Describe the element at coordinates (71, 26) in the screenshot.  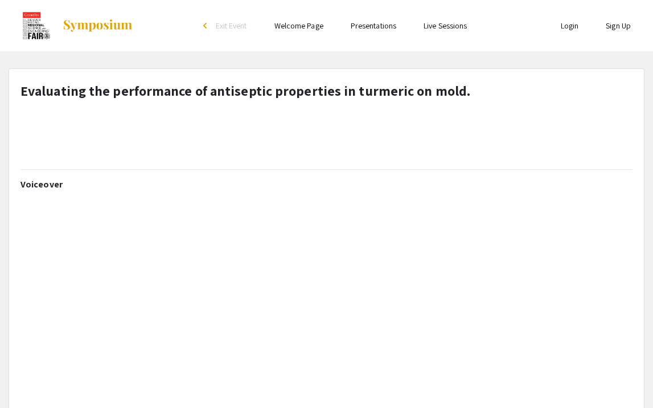
I see `a: The 2024 CoorsTek Denver Metro Regional Science and Engineering Fair` at that location.